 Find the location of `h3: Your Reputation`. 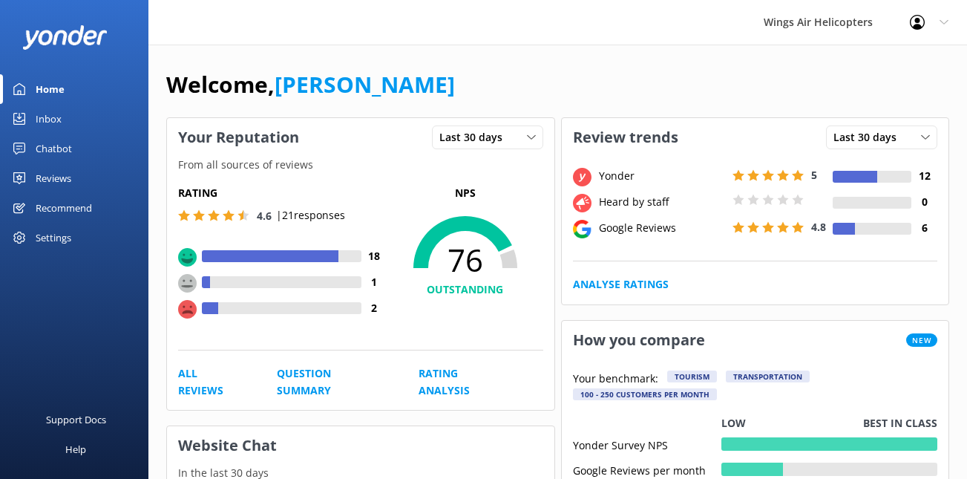

h3: Your Reputation is located at coordinates (238, 137).